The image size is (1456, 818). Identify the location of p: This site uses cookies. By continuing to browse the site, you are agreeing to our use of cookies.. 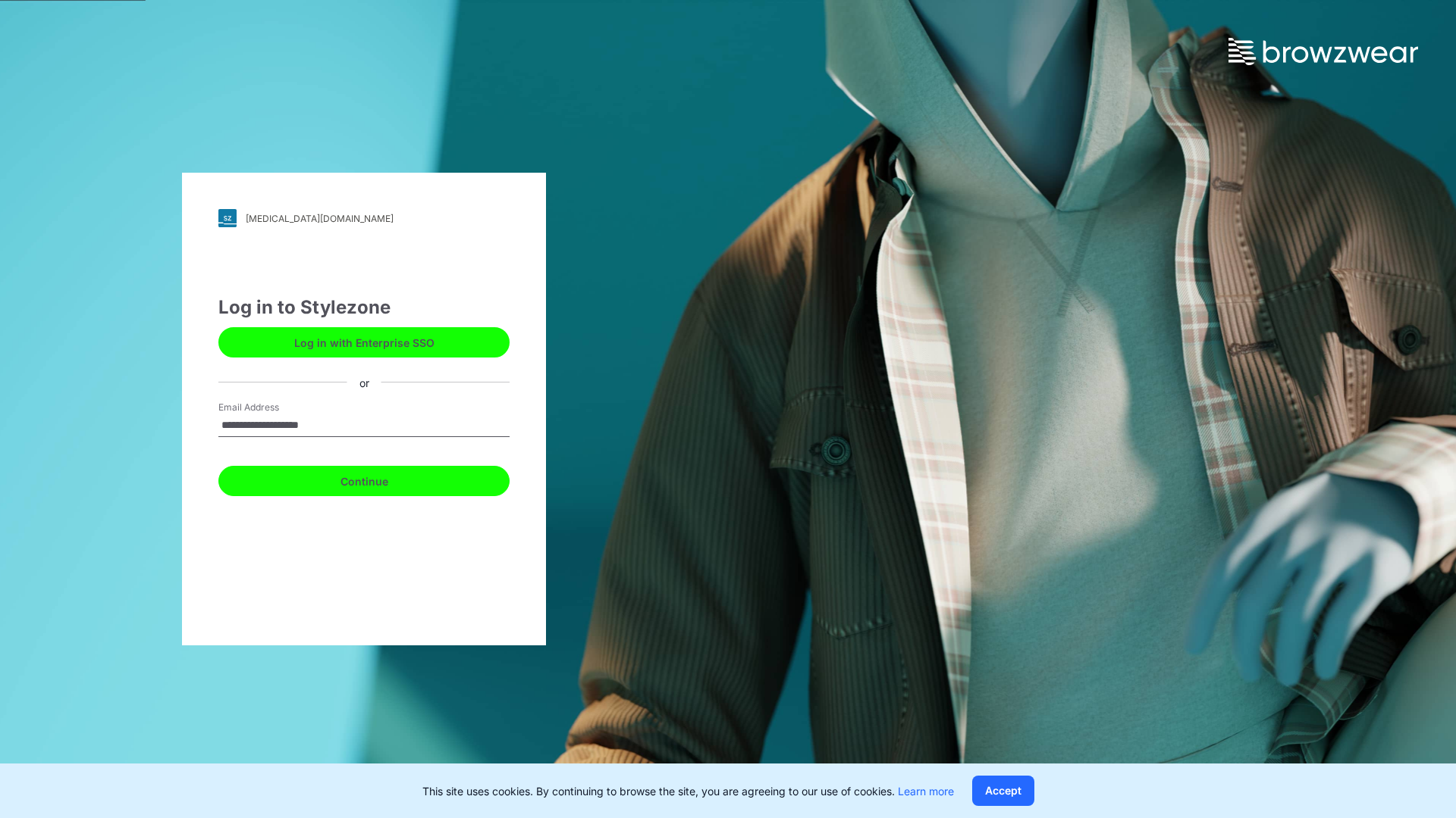
(688, 791).